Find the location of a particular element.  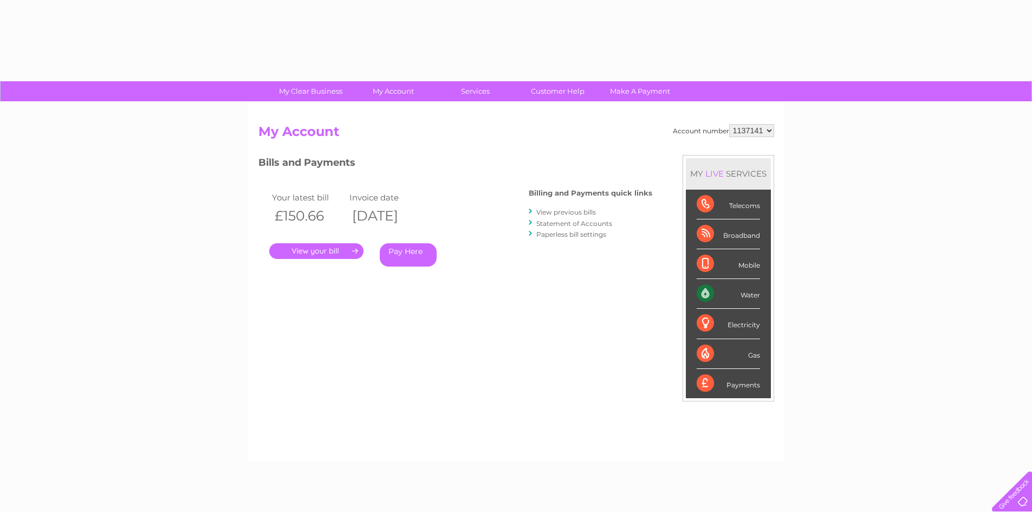

div: Broadband is located at coordinates (728, 234).